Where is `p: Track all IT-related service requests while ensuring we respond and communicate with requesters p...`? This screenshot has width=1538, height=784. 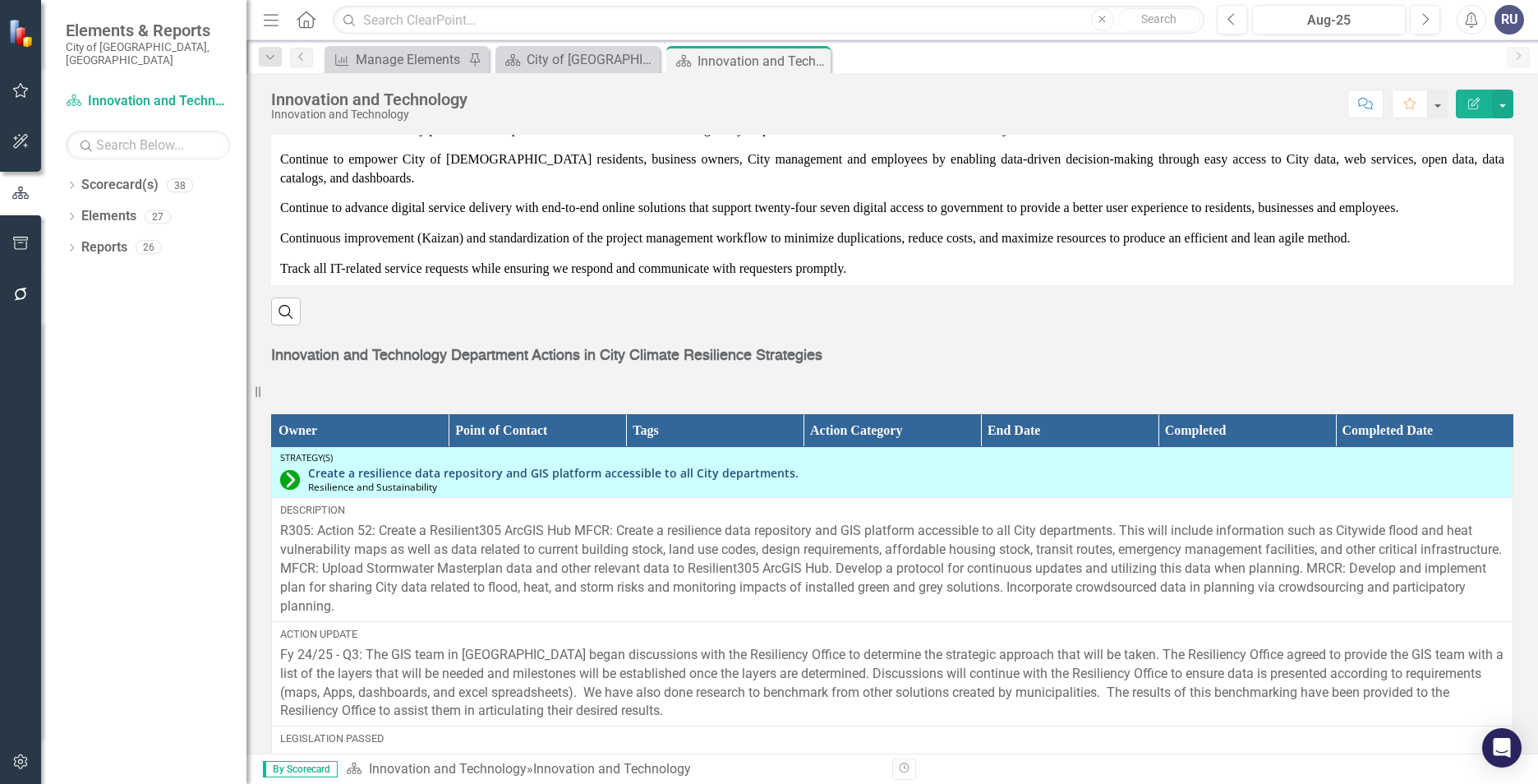
p: Track all IT-related service requests while ensuring we respond and communicate with requesters p... is located at coordinates (892, 269).